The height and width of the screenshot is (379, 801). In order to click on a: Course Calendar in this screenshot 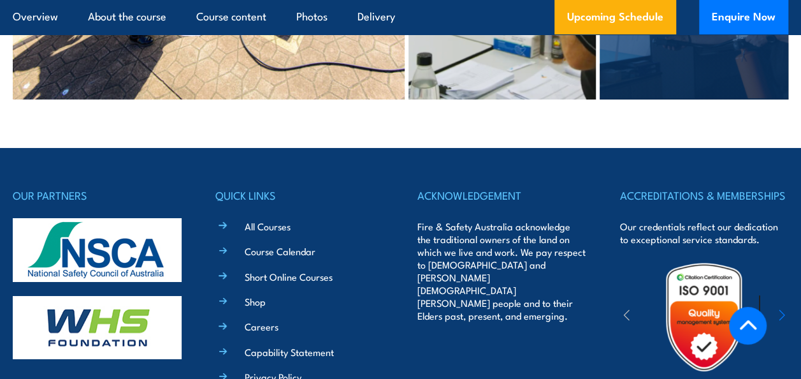, I will do `click(280, 251)`.